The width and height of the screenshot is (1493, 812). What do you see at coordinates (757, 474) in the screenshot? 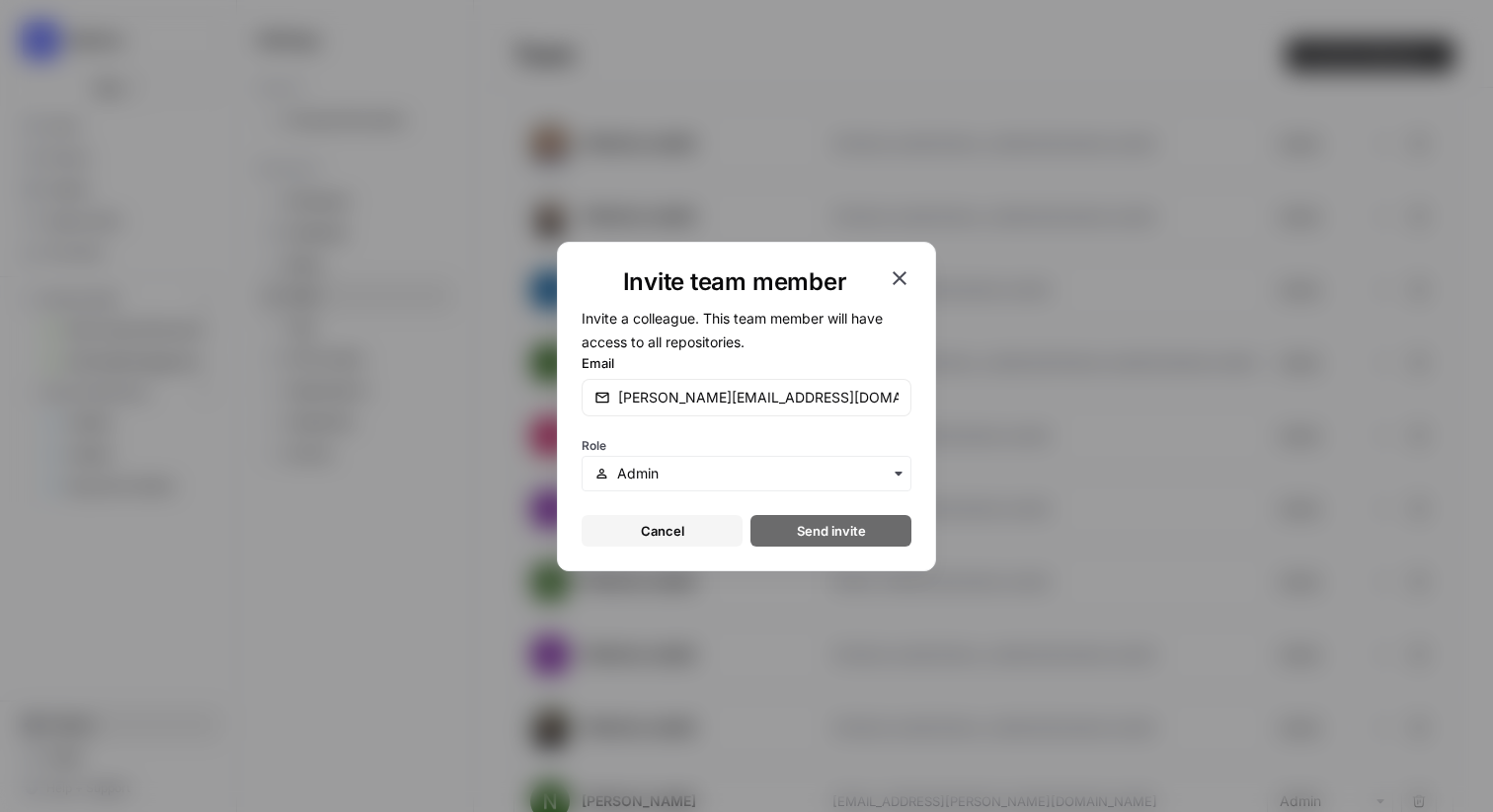
I see `input: Admin` at bounding box center [757, 474].